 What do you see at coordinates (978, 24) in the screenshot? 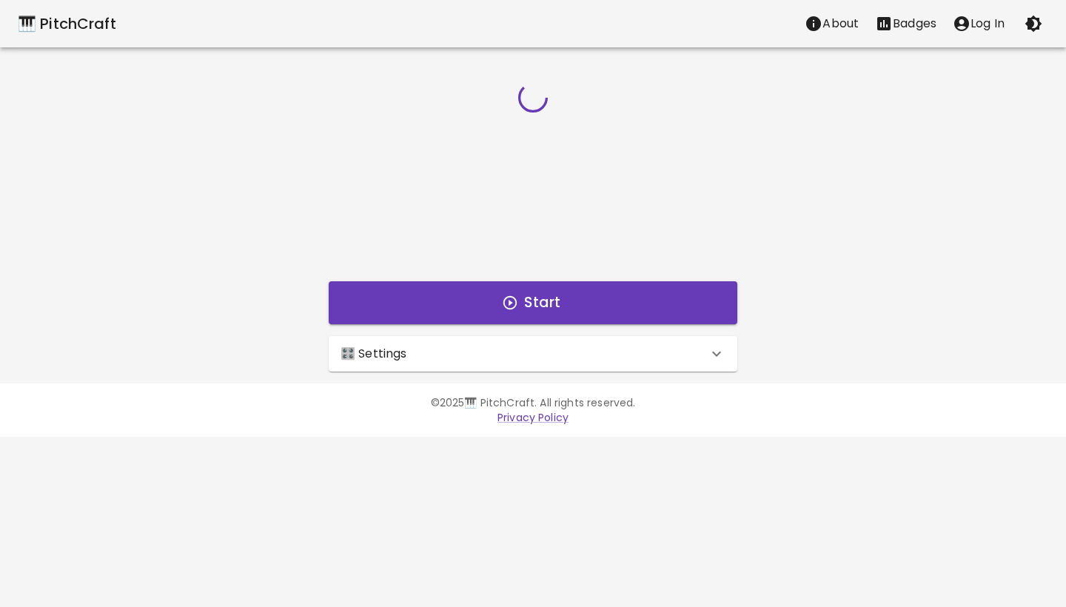
I see `button: account of current user` at bounding box center [978, 24].